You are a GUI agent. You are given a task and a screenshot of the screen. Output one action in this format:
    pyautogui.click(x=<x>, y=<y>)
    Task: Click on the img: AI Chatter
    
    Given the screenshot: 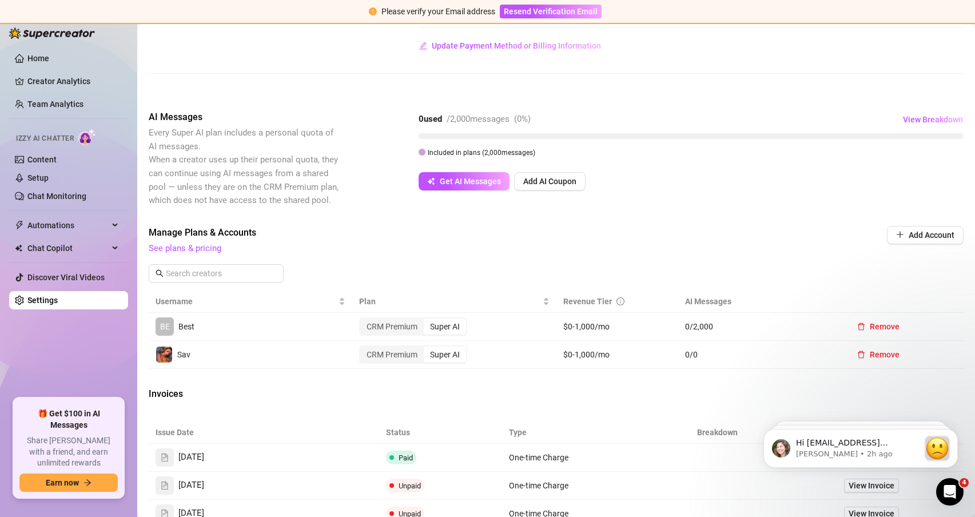 What is the action you would take?
    pyautogui.click(x=87, y=137)
    